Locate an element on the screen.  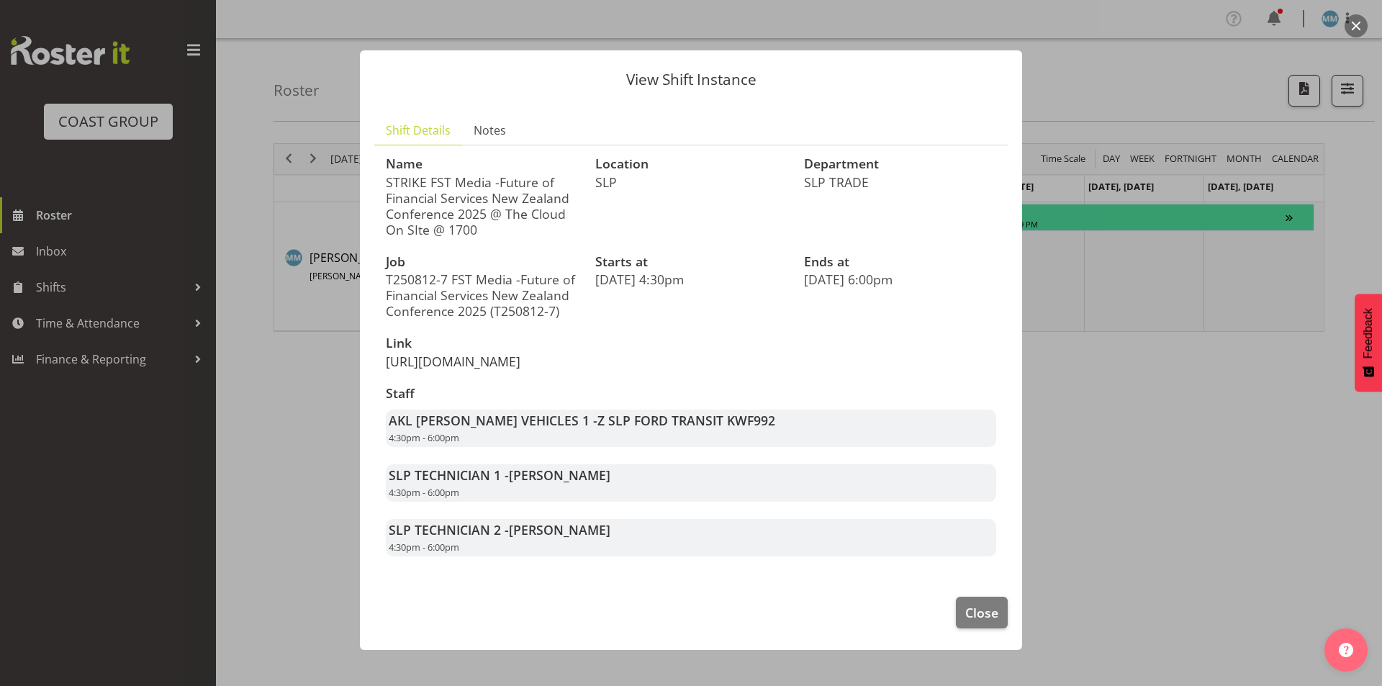
p: View Shift Instance is located at coordinates (691, 79).